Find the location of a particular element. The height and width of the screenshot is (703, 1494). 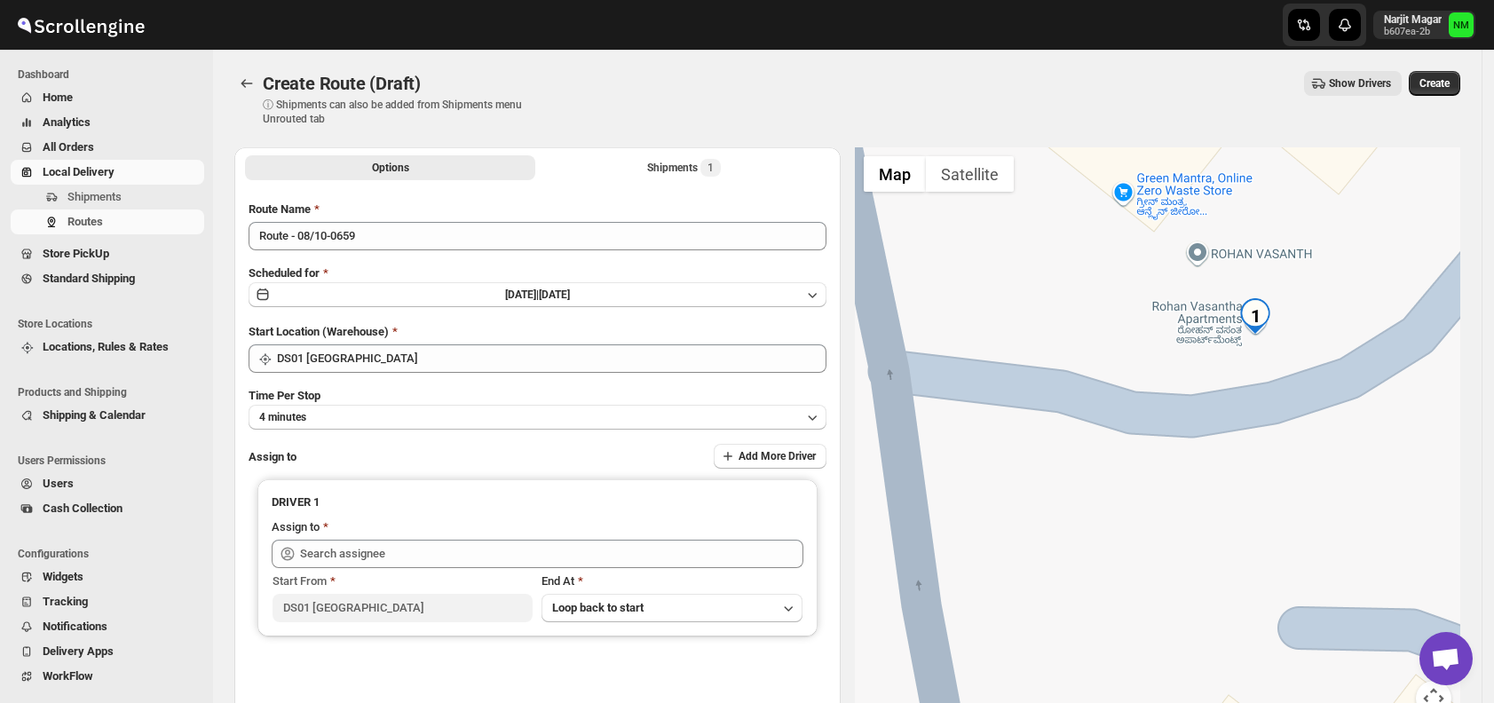

span: Scheduled for is located at coordinates (284, 272).